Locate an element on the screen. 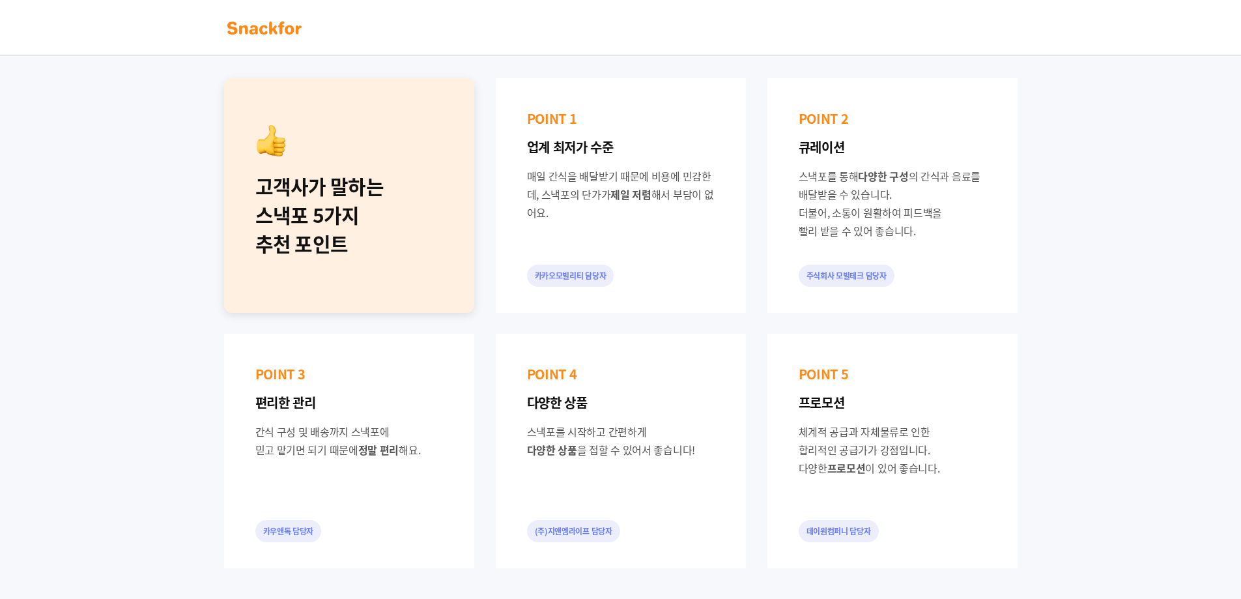  div: 카카오모빌리티 담당자 is located at coordinates (571, 276).